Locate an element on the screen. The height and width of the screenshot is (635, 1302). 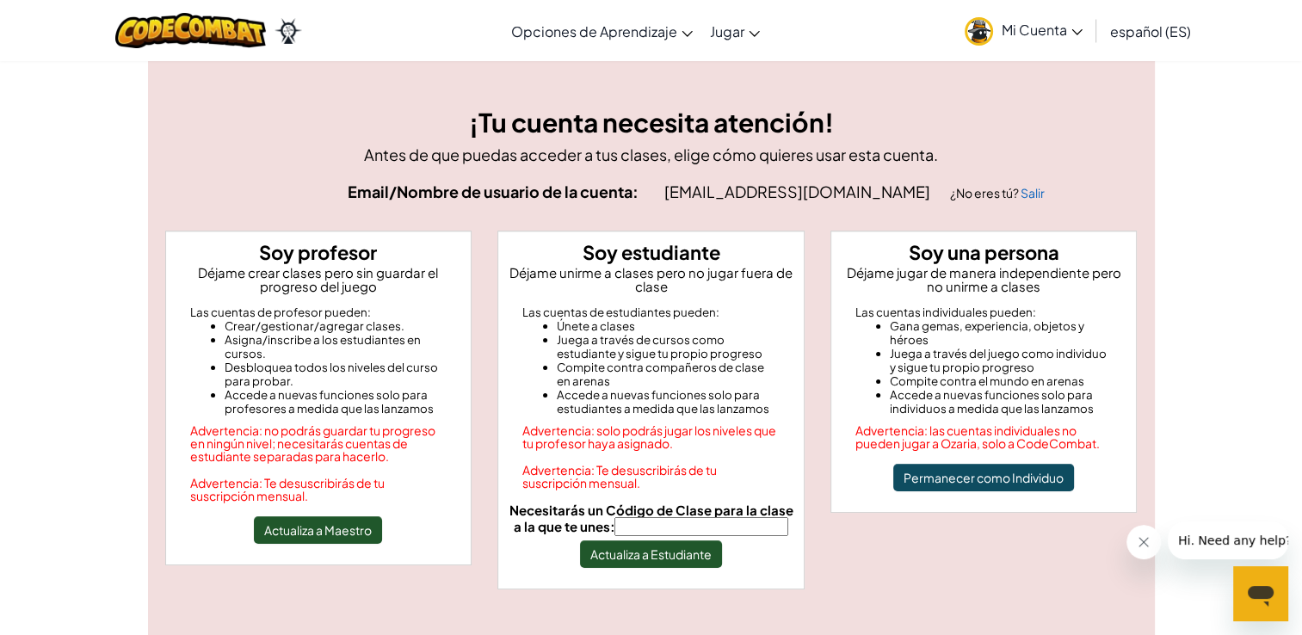
button: Actualiza a Maestro is located at coordinates (317, 530).